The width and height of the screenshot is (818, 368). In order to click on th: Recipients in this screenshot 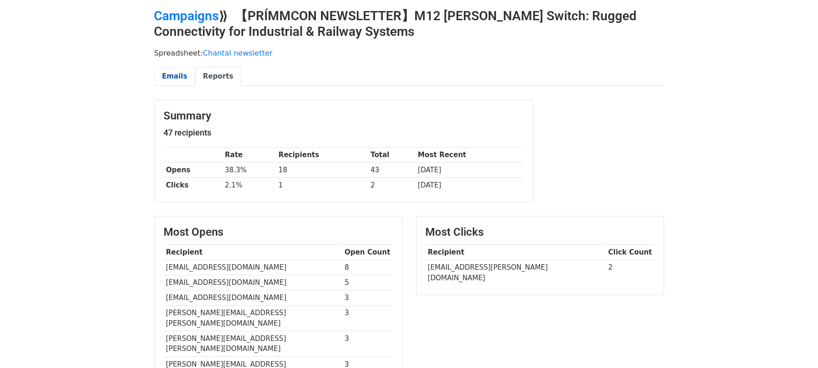, I will do `click(322, 155)`.